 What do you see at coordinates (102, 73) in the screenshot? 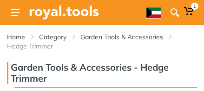
I see `h3: Garden Tools & Accessories - Hedge Trimmer` at bounding box center [102, 73].